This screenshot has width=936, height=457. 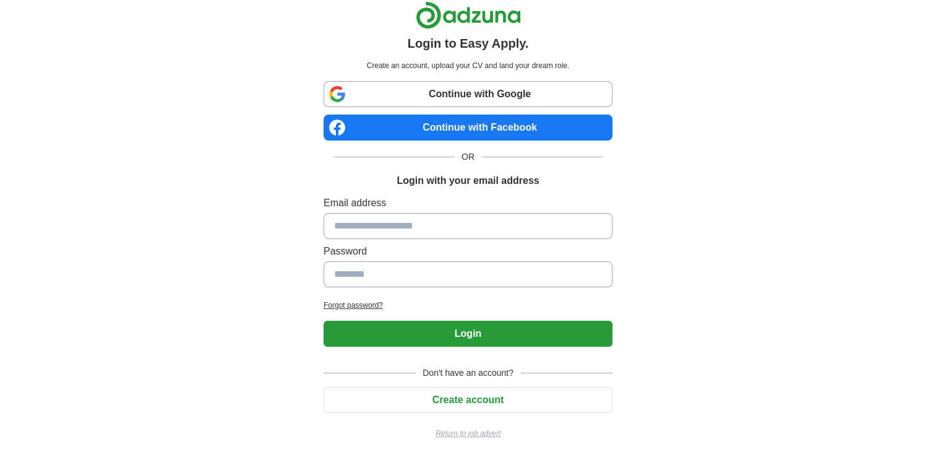 What do you see at coordinates (468, 66) in the screenshot?
I see `p: Create an account, upload your CV and land your dream role.` at bounding box center [468, 66].